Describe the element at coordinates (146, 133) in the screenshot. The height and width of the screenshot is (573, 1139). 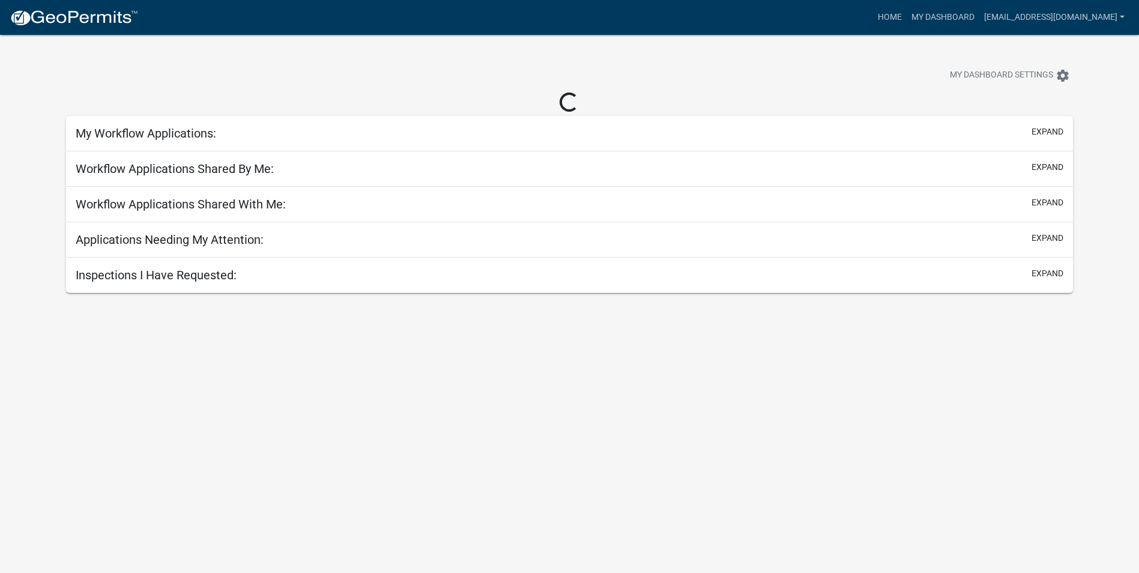
I see `h5: My Workflow Applications:` at that location.